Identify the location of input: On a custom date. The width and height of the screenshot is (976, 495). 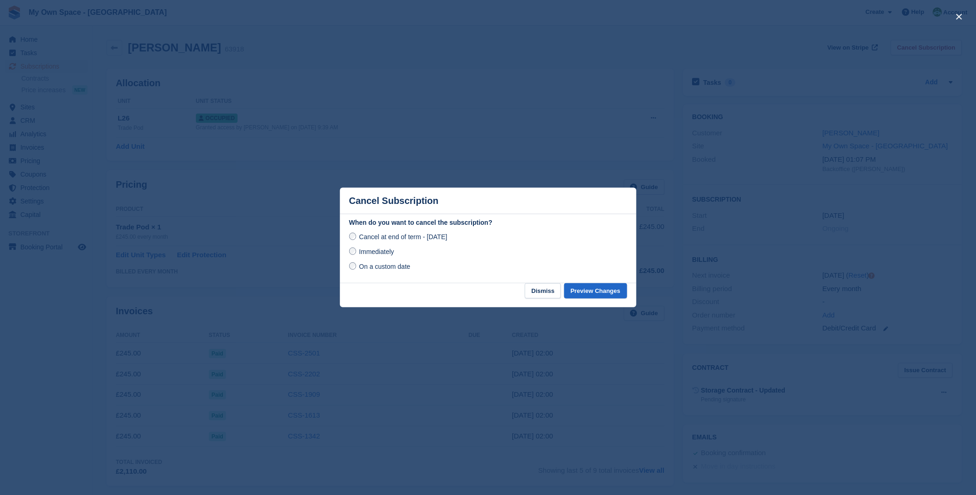
(353, 266).